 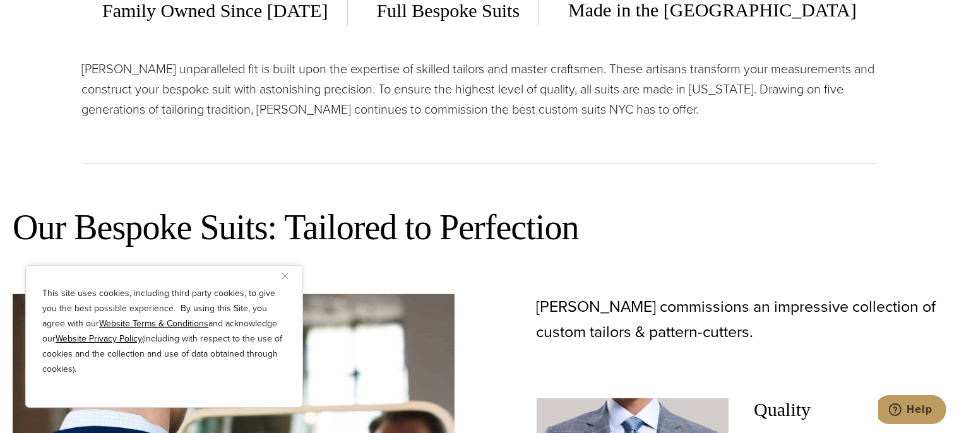 I want to click on u: Website Terms & Conditions, so click(x=153, y=323).